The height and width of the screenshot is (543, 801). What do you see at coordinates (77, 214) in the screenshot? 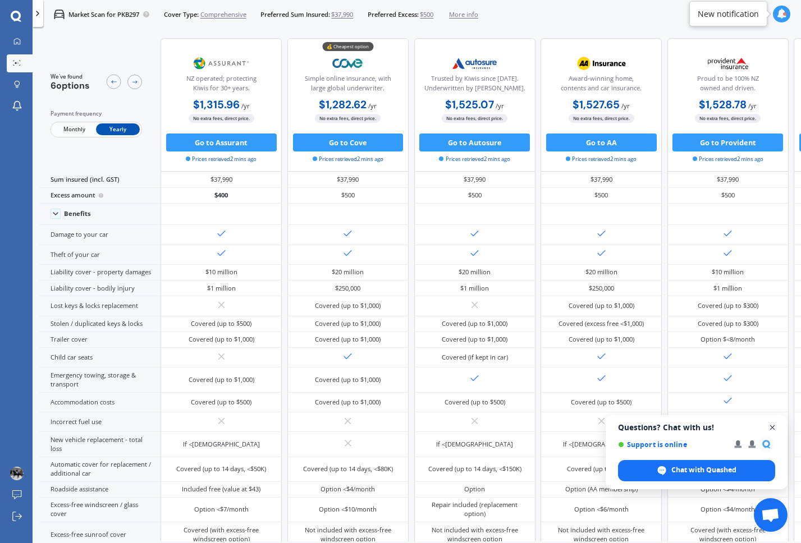
I see `div: Benefits` at bounding box center [77, 214].